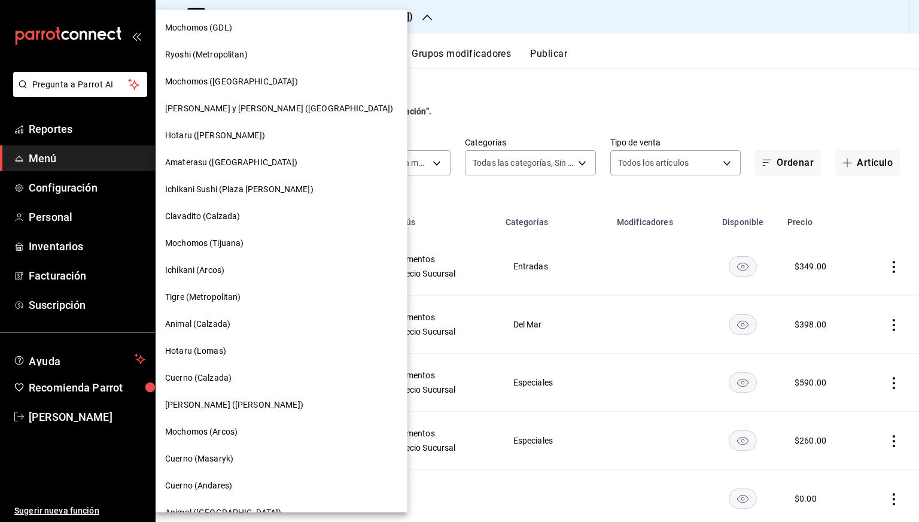 The height and width of the screenshot is (522, 919). Describe the element at coordinates (281, 297) in the screenshot. I see `div: Tigre (Metropolitan)` at that location.